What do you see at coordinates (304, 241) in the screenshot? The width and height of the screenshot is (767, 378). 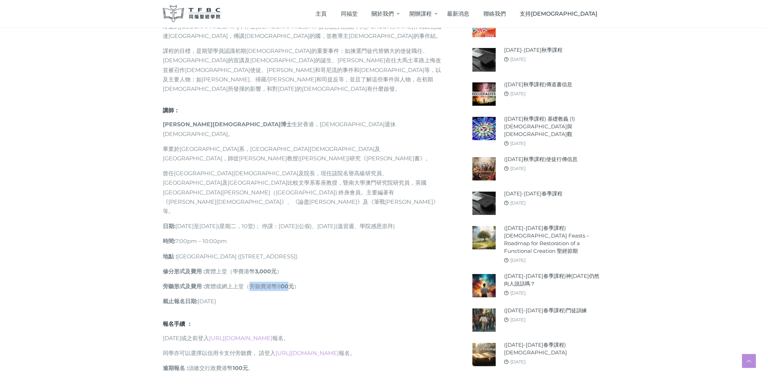 I see `p: 7:00pm – 10:00pm` at bounding box center [304, 241].